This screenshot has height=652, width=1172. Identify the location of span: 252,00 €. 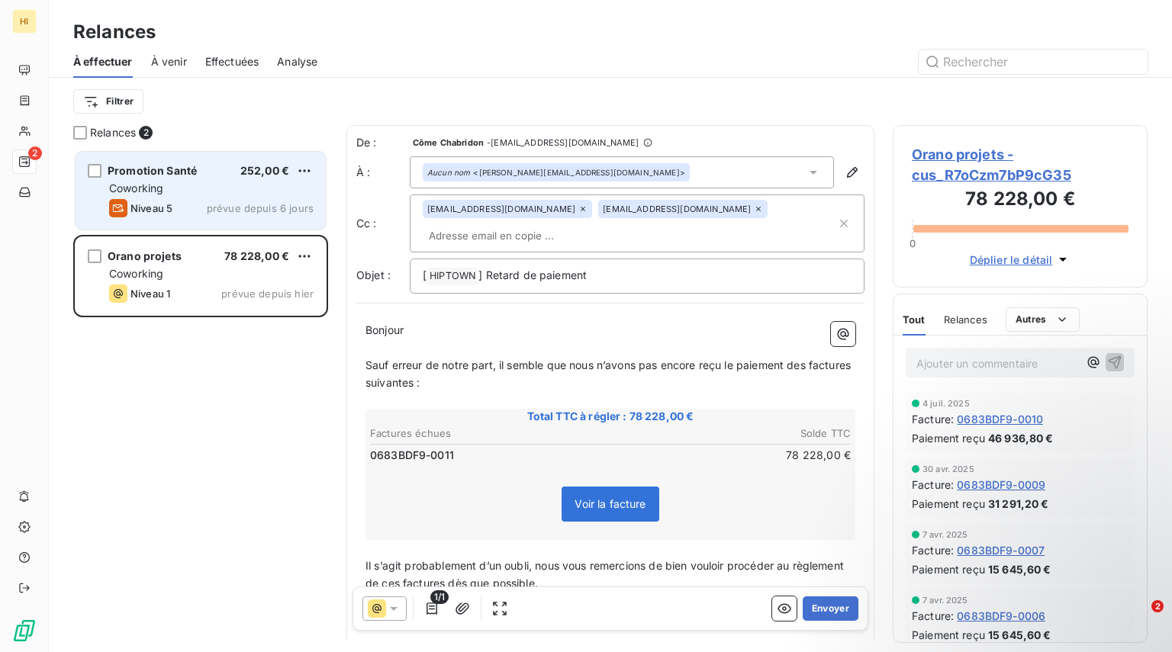
(265, 170).